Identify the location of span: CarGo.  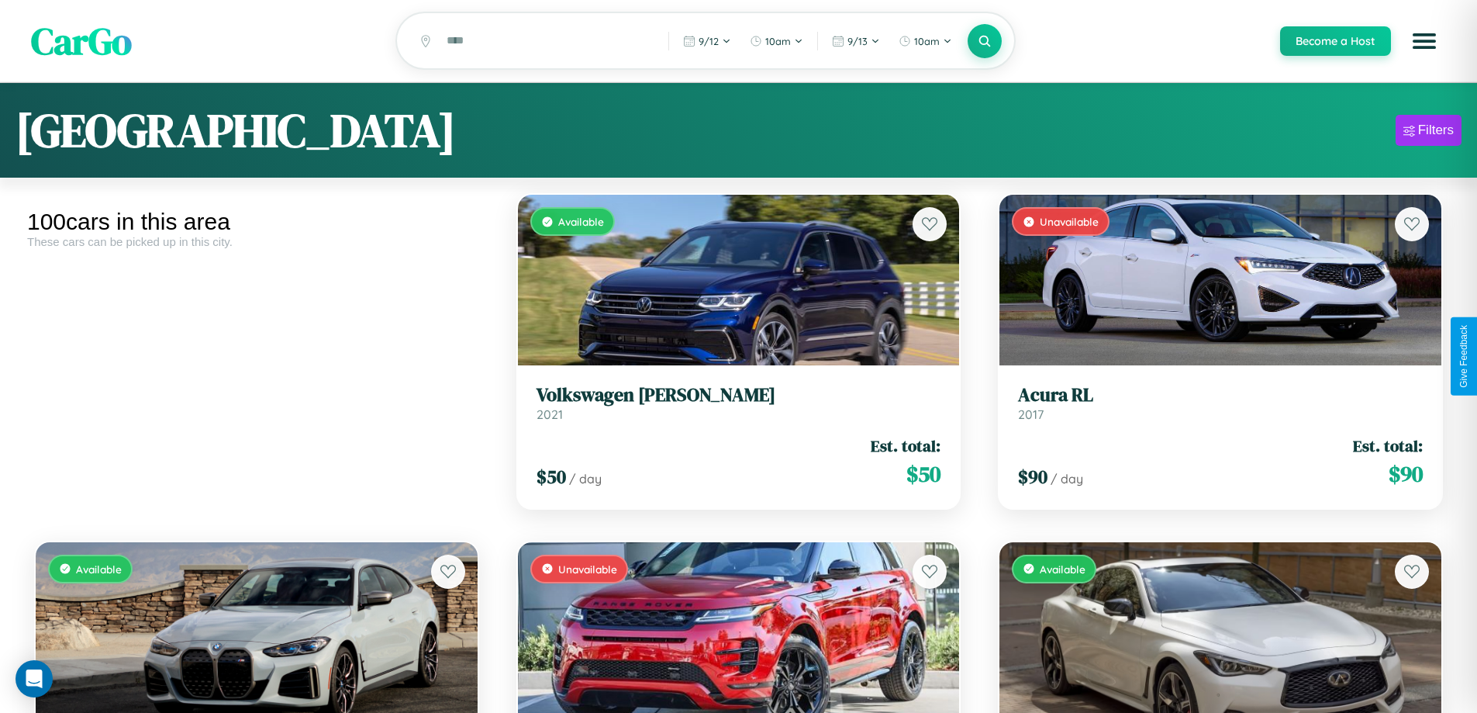
(81, 41).